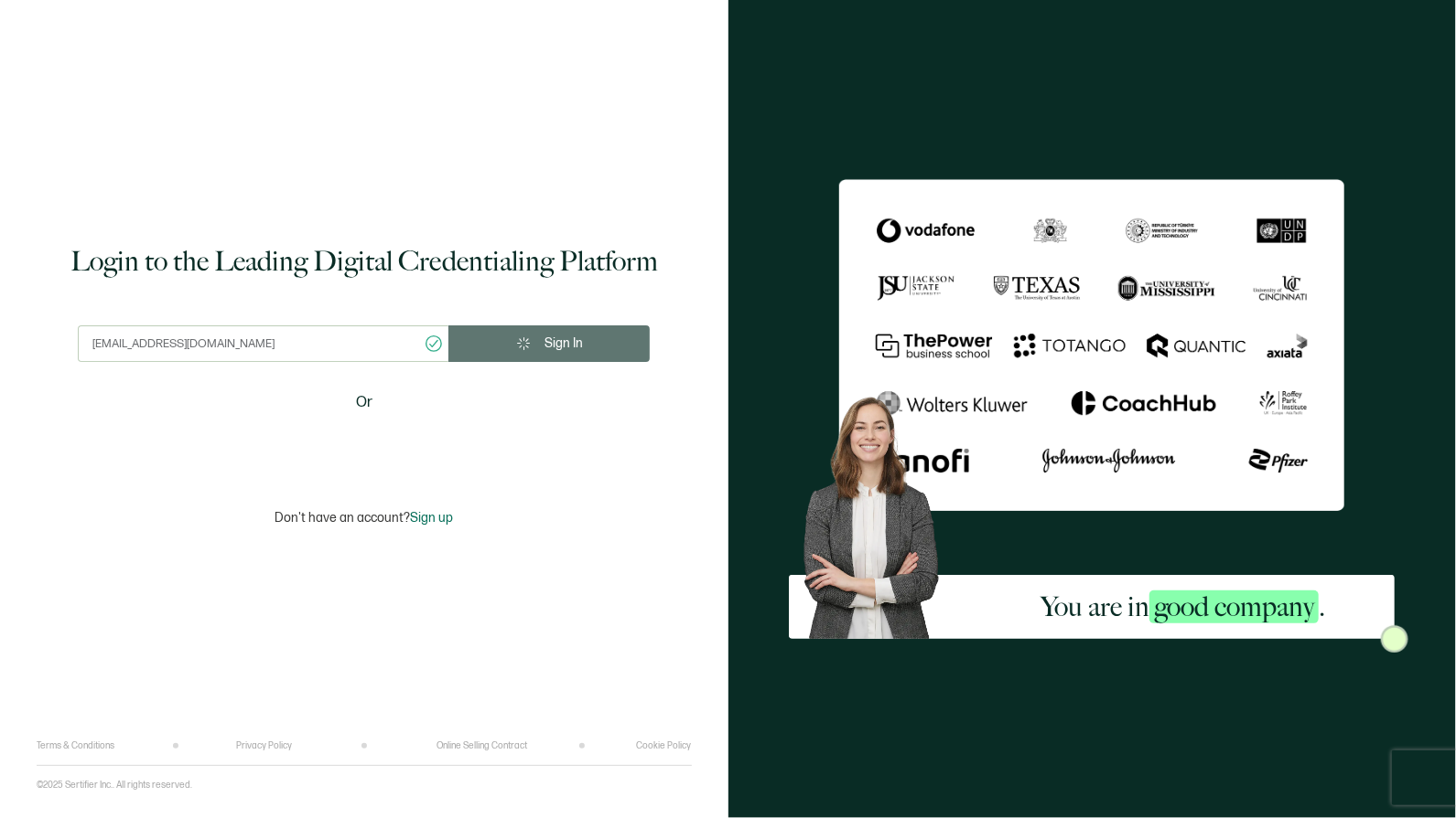 The height and width of the screenshot is (818, 1456). I want to click on a: Online Selling Contract, so click(481, 746).